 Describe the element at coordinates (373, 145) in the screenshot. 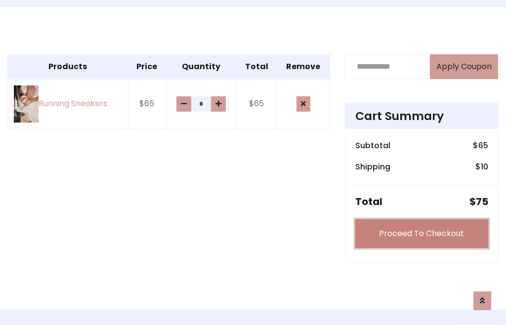

I see `h6: Subtotal` at that location.